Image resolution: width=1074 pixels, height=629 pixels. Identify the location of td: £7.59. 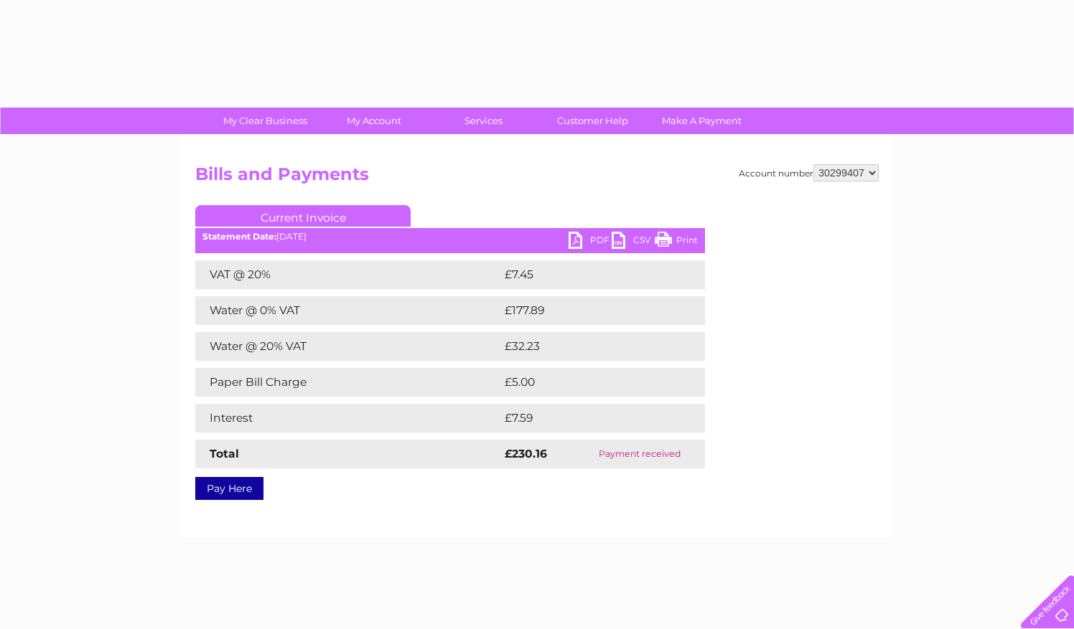
(586, 418).